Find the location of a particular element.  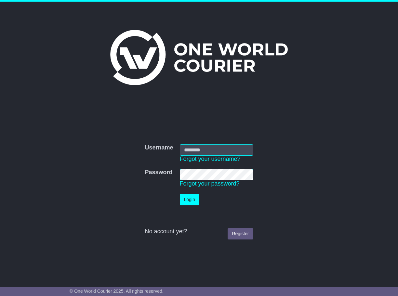

a: Forgot your password? is located at coordinates (209, 183).